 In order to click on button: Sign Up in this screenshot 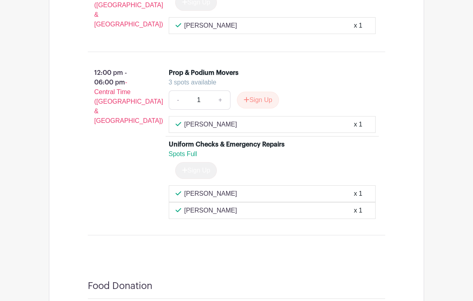, I will do `click(258, 100)`.